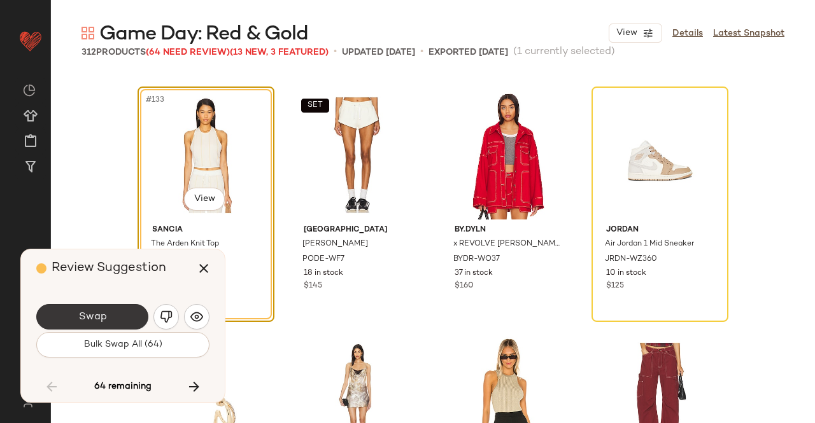 The width and height of the screenshot is (815, 423). I want to click on button: SET, so click(315, 106).